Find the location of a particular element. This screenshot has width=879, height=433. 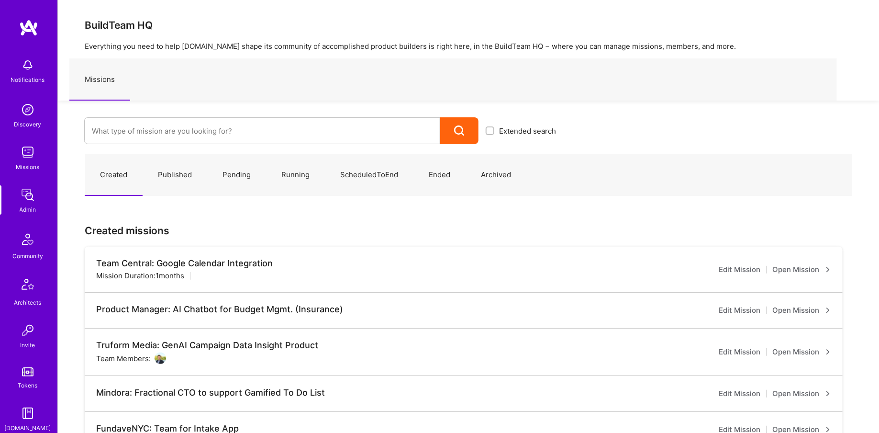

div: Missions is located at coordinates (28, 167).